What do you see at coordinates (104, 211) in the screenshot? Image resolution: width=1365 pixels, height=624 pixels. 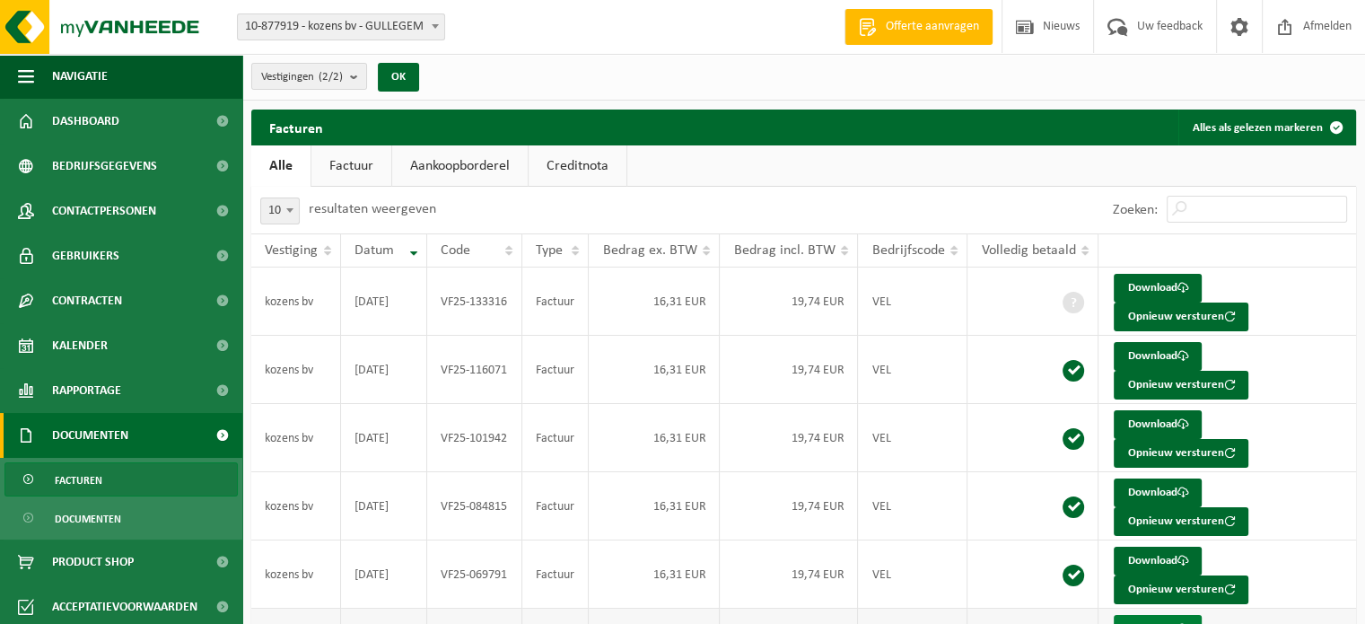 I see `span: Contactpersonen` at bounding box center [104, 211].